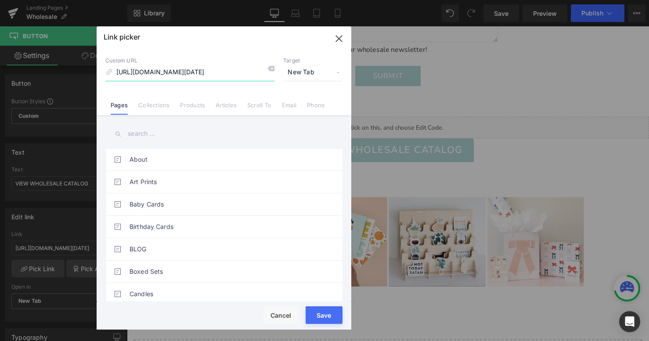  I want to click on a: Products, so click(192, 108).